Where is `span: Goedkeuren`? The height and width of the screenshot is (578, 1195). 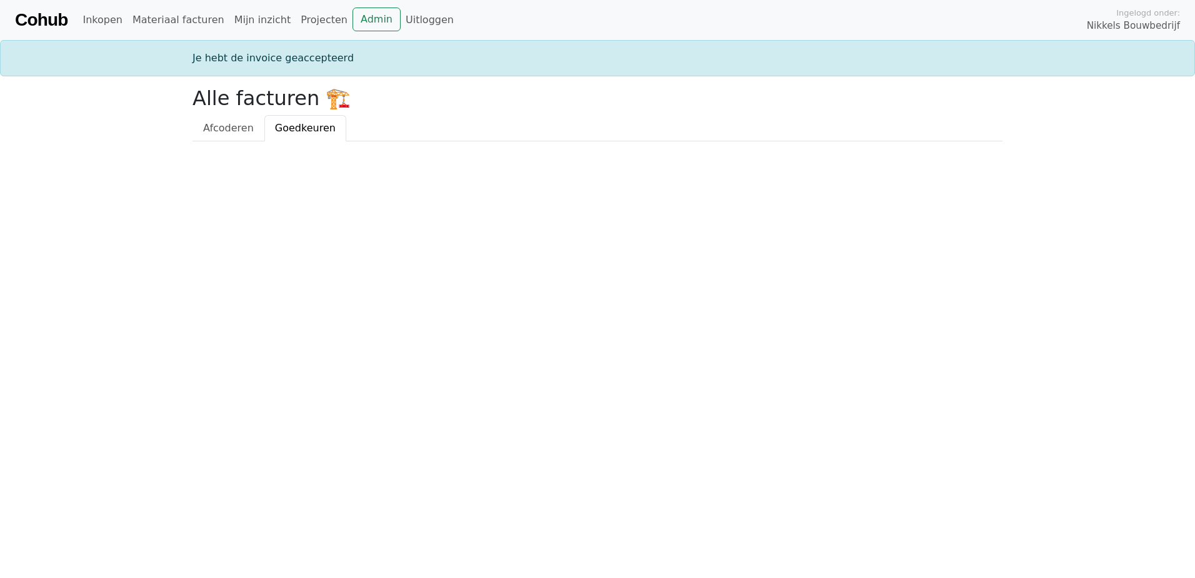
span: Goedkeuren is located at coordinates (305, 128).